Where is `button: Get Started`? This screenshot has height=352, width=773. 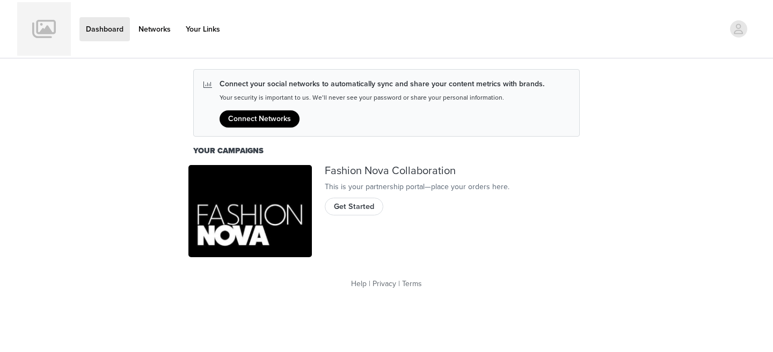
button: Get Started is located at coordinates (354, 207).